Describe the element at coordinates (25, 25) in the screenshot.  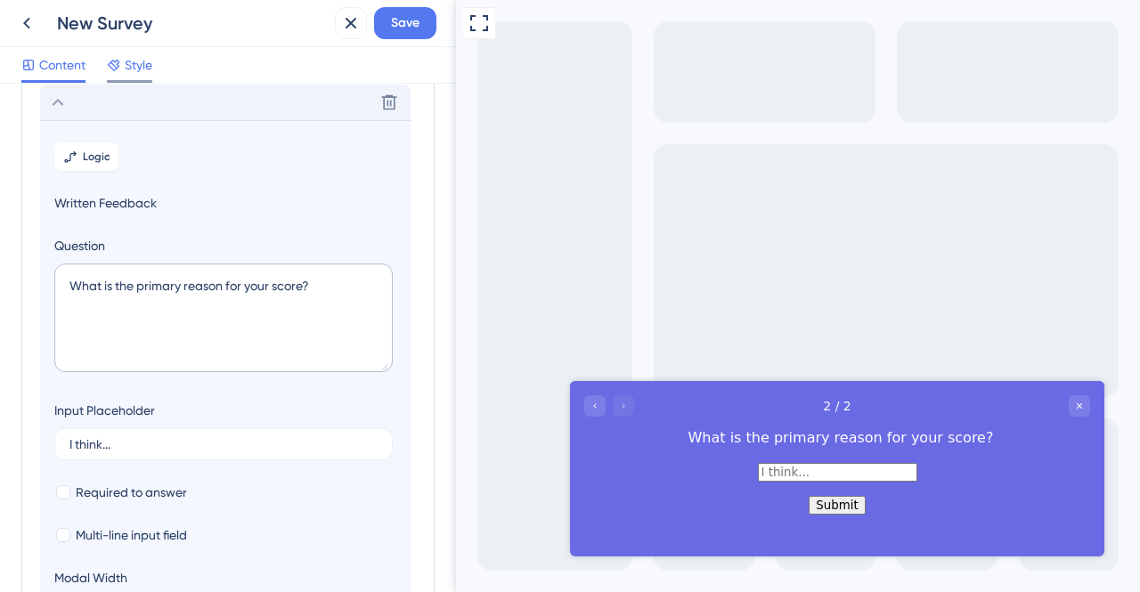
I see `div: Go to Question 1` at that location.